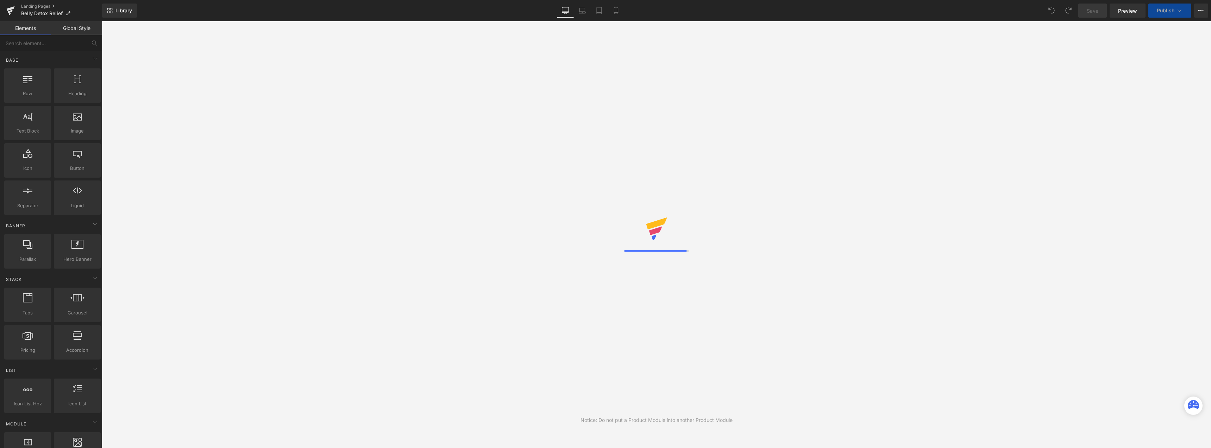 Image resolution: width=1211 pixels, height=448 pixels. I want to click on span: Icon List, so click(77, 403).